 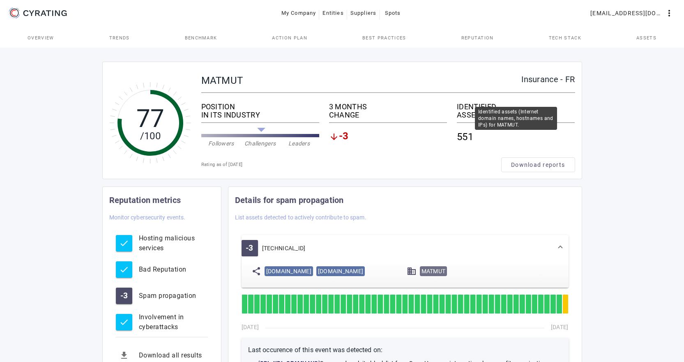 What do you see at coordinates (433, 271) in the screenshot?
I see `span: MATMUT` at bounding box center [433, 271].